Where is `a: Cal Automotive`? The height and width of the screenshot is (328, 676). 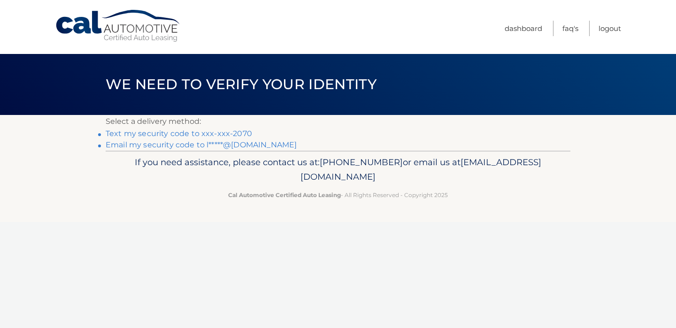 a: Cal Automotive is located at coordinates (118, 26).